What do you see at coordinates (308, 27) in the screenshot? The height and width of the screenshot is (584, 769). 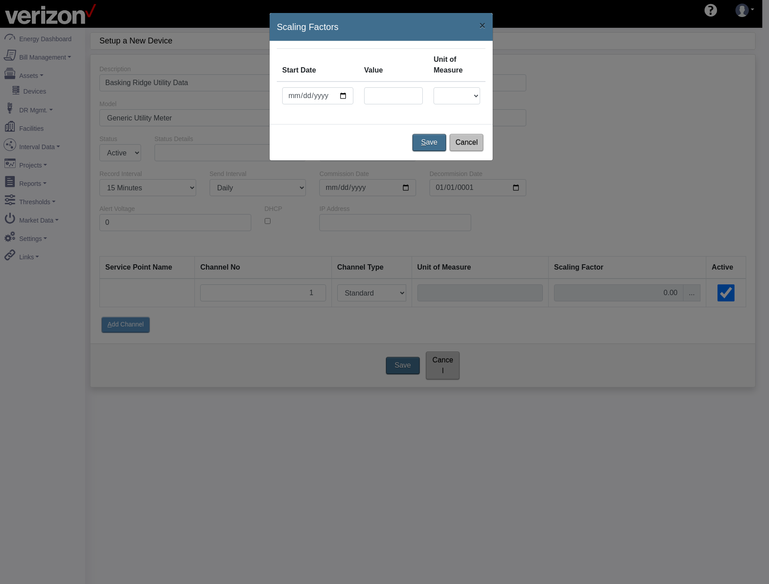 I see `h5: Scaling Factors` at bounding box center [308, 27].